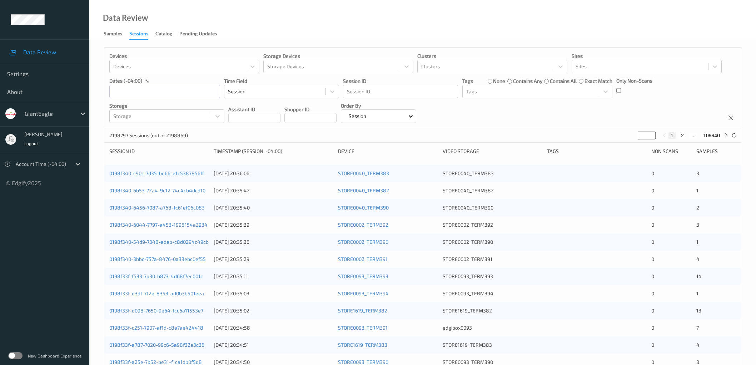 The width and height of the screenshot is (756, 365). I want to click on div: STORE0040_TERM390, so click(492, 208).